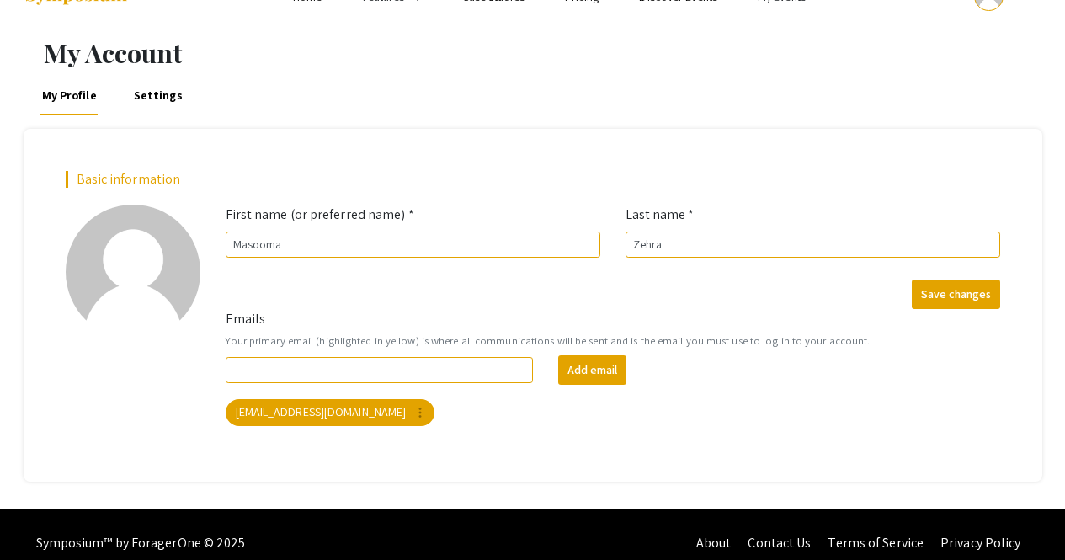 The image size is (1065, 560). Describe the element at coordinates (68, 95) in the screenshot. I see `a: My Profile` at that location.